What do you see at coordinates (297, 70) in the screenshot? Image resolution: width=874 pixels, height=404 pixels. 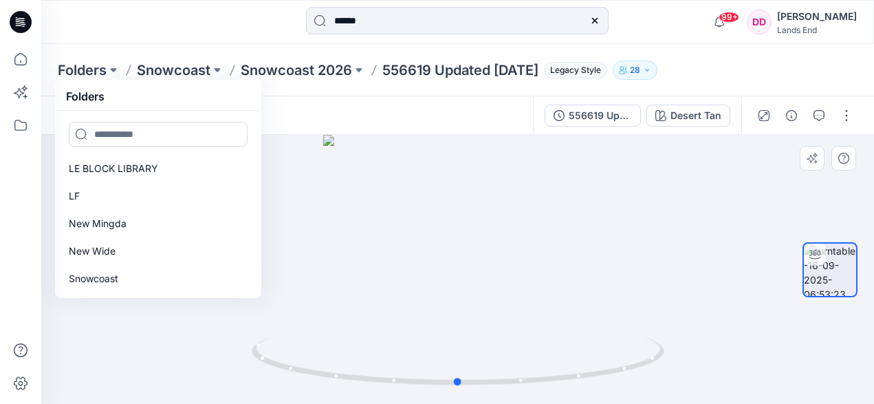 I see `a: Snowcoast 2026` at bounding box center [297, 70].